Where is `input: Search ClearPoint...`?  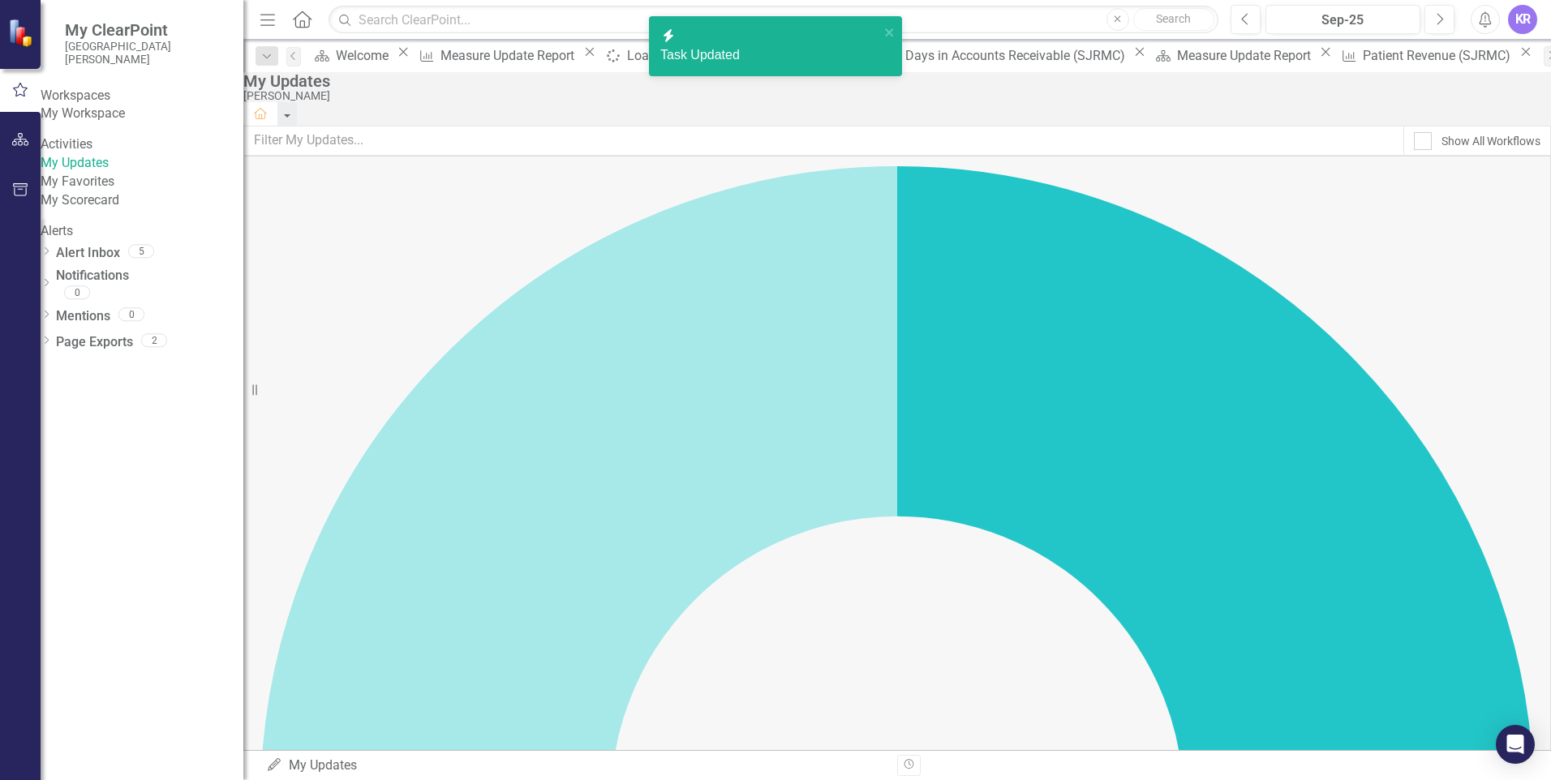
input: Search ClearPoint... is located at coordinates (773, 19).